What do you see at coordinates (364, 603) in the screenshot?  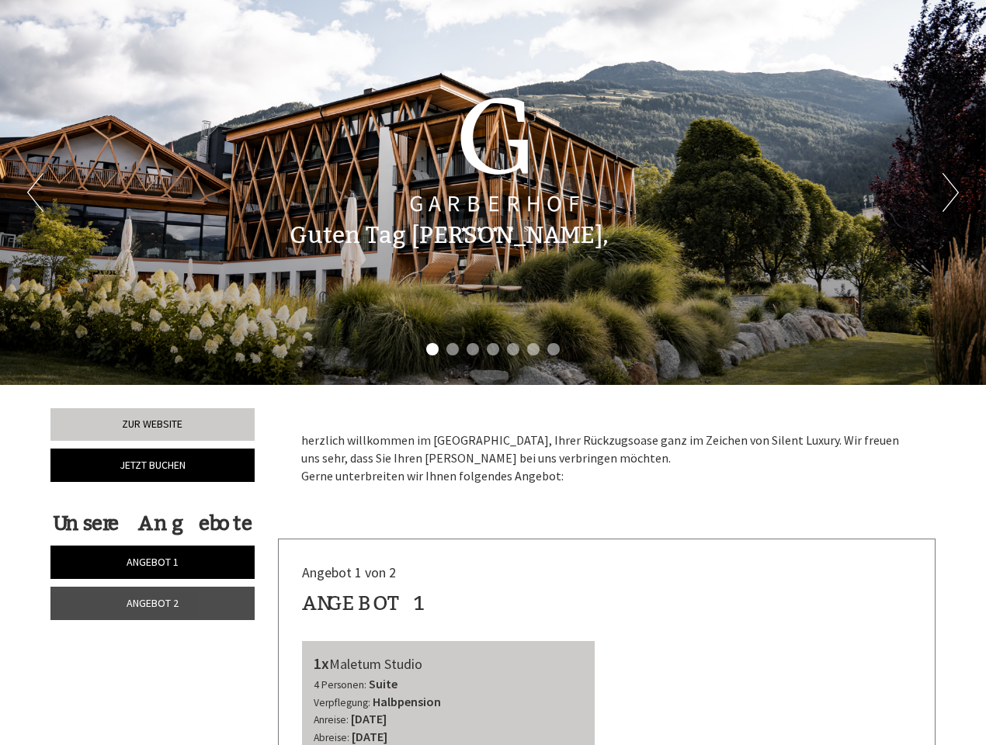 I see `div: Angebot 1` at bounding box center [364, 603].